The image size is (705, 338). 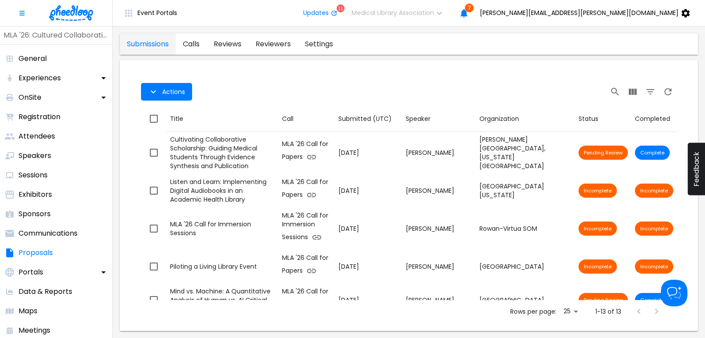 I want to click on span: Event Portals, so click(x=157, y=13).